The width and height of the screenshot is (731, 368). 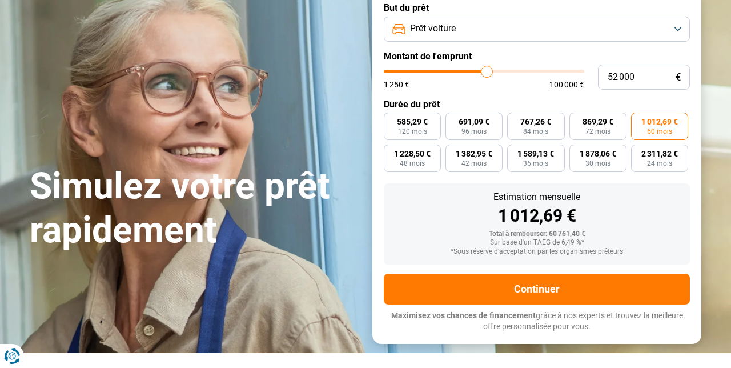 What do you see at coordinates (598, 154) in the screenshot?
I see `span: 1 878,06 €` at bounding box center [598, 154].